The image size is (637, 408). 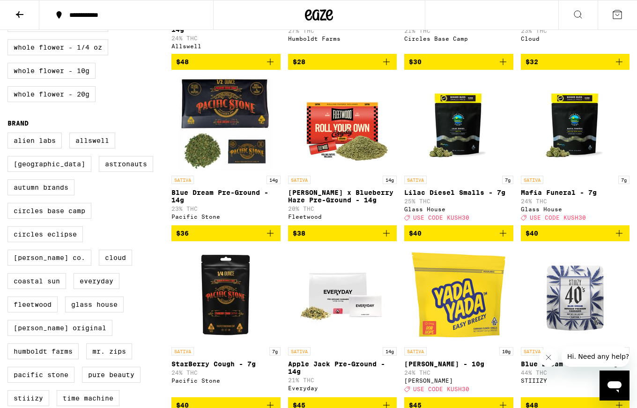 I want to click on span: $36, so click(x=182, y=233).